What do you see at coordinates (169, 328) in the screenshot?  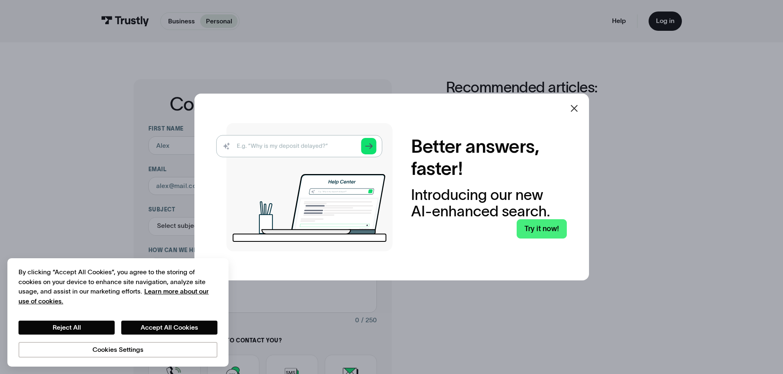 I see `button: Accept All Cookies` at bounding box center [169, 328].